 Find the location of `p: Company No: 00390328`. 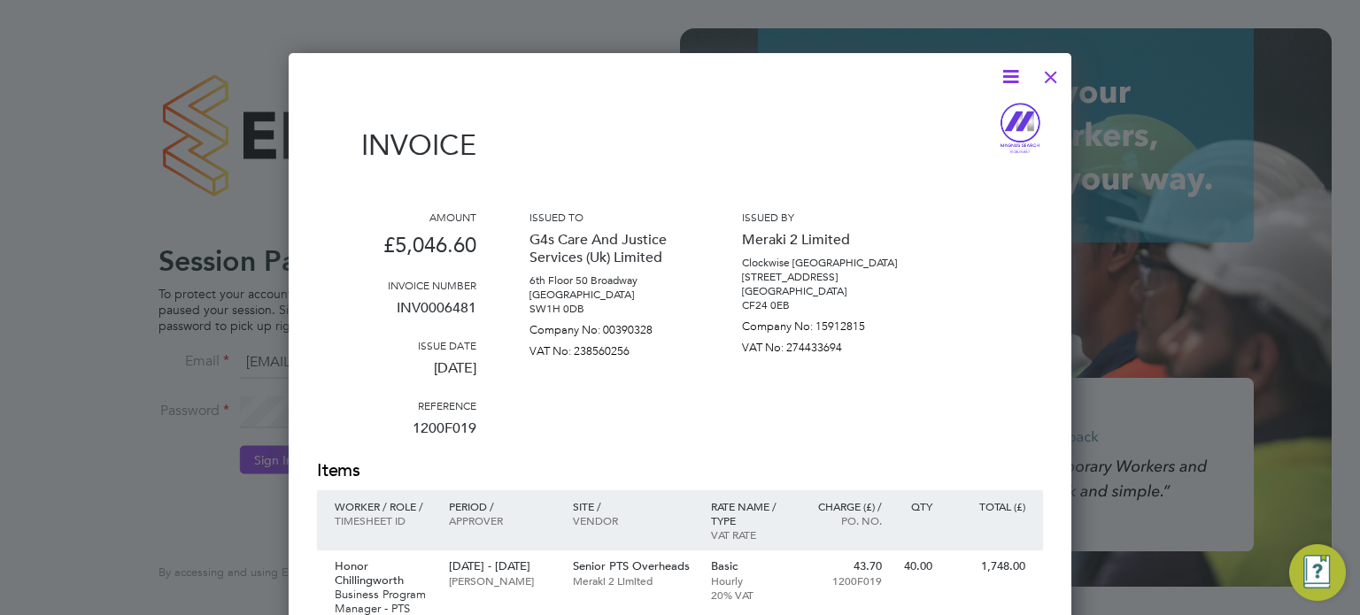

p: Company No: 00390328 is located at coordinates (609, 327).